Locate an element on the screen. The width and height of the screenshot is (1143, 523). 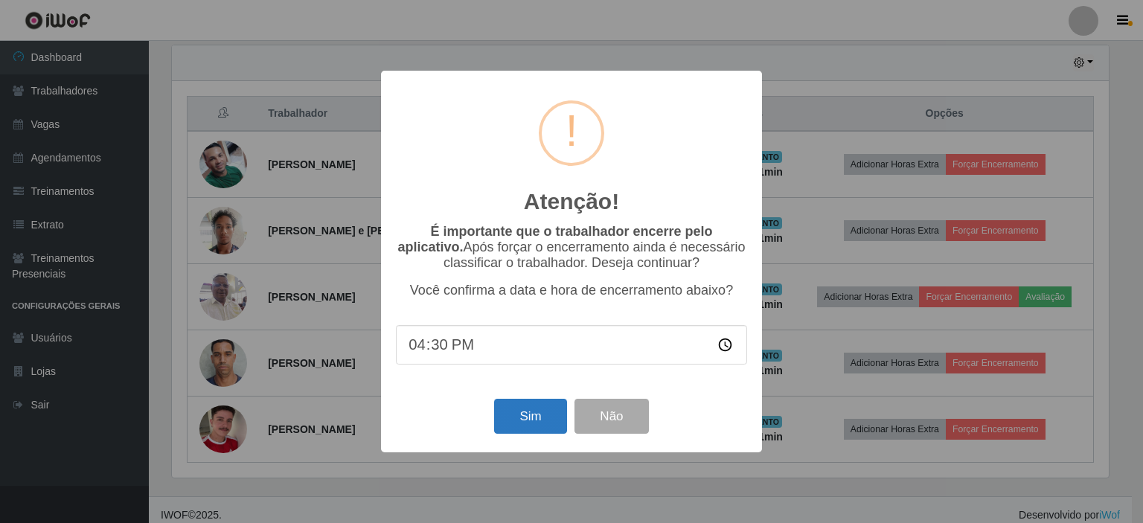
h2: Atenção! is located at coordinates (571, 202).